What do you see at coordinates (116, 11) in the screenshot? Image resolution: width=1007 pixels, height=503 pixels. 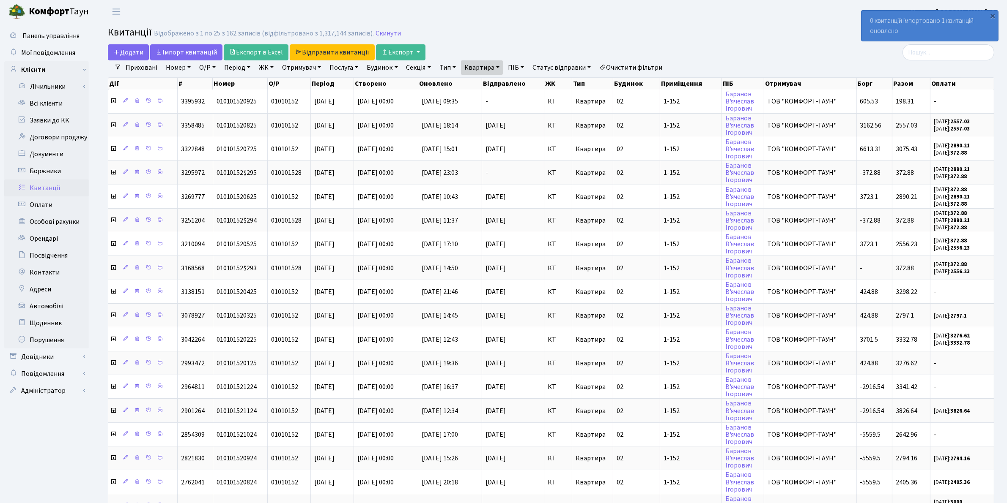 I see `button: Переключити навігацію` at bounding box center [116, 11].